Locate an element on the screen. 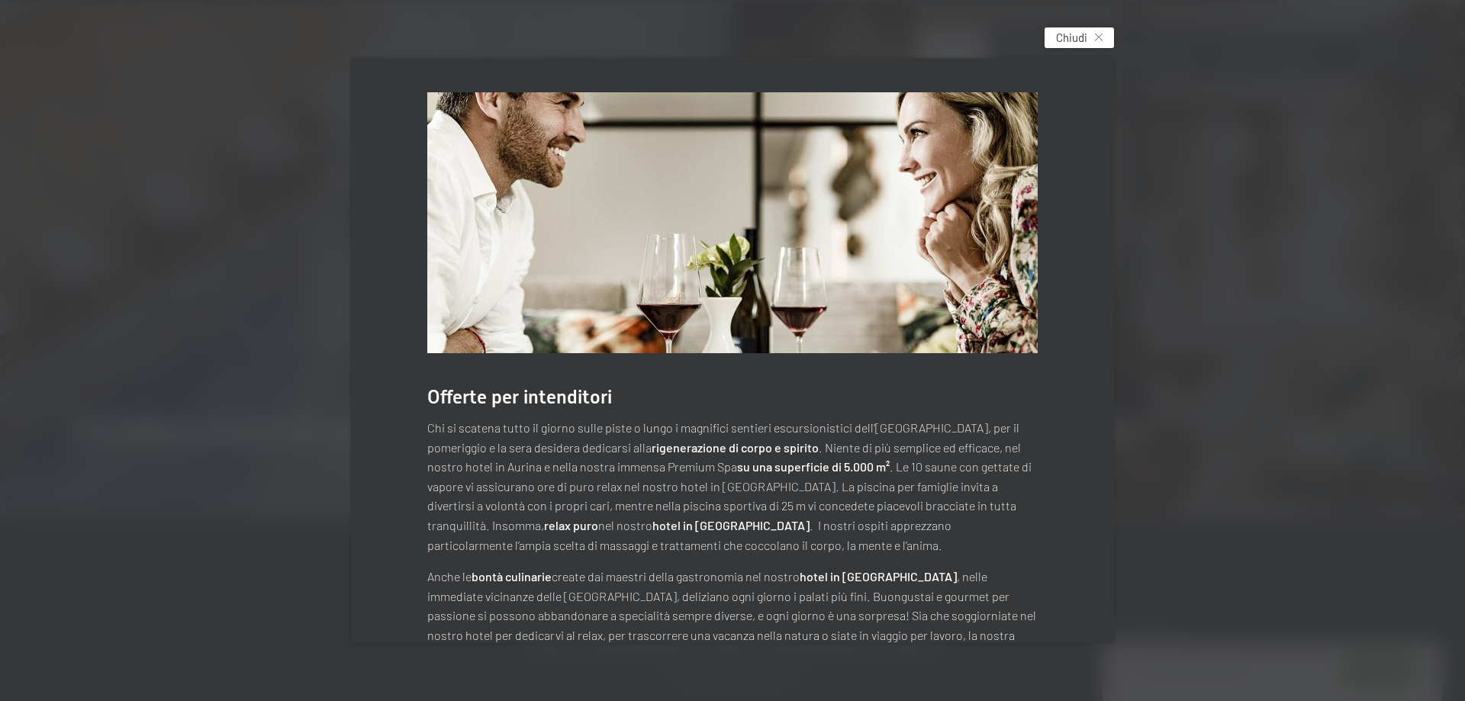  p: Chi si scatena tutto il giorno sulle piste o lungo i magnifici sentieri escursionistici dell’[GEO... is located at coordinates (733, 486).